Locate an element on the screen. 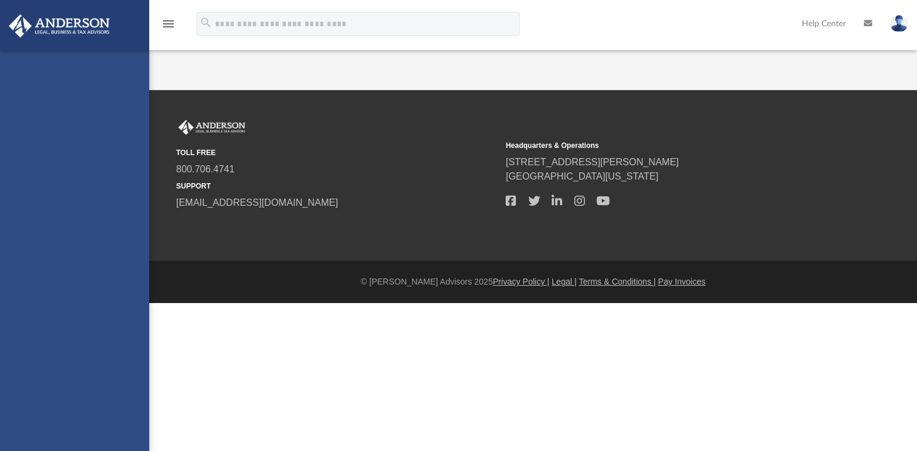 The image size is (917, 451). img: User Pic is located at coordinates (899, 23).